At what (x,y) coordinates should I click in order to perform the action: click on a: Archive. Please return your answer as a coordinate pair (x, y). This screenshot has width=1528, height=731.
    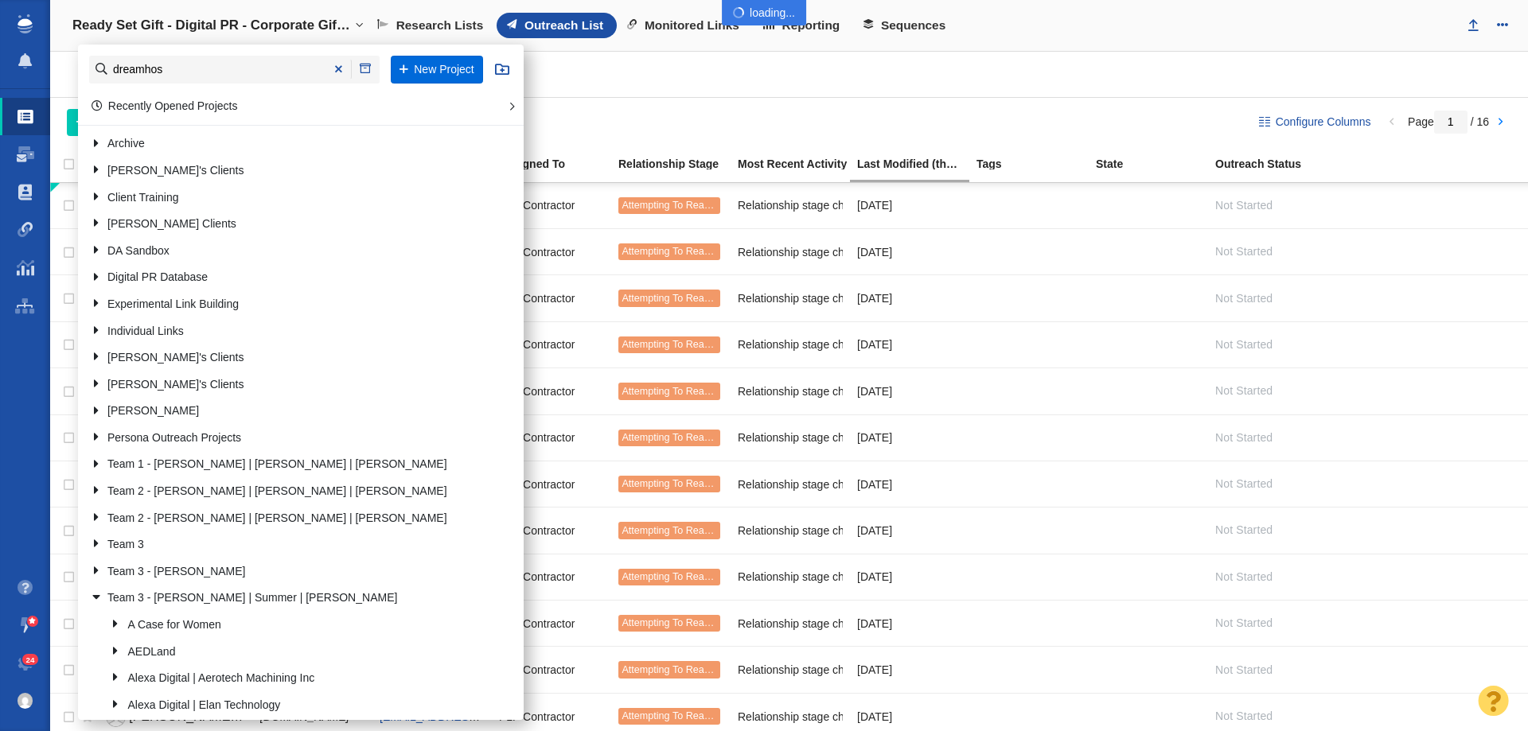
    Looking at the image, I should click on (288, 144).